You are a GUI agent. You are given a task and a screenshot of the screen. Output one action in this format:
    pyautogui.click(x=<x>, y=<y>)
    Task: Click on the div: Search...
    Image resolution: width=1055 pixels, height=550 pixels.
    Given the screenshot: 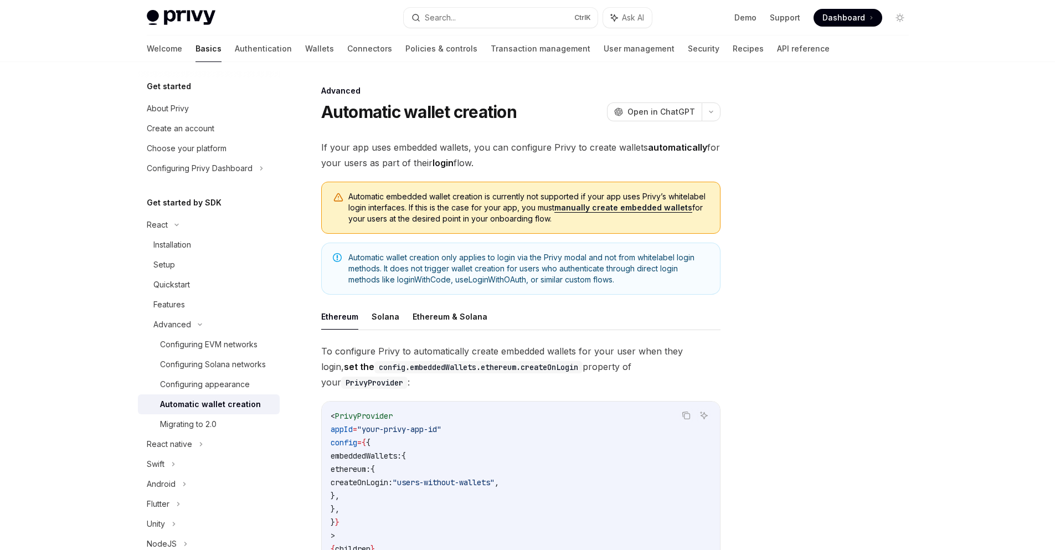 What is the action you would take?
    pyautogui.click(x=440, y=18)
    